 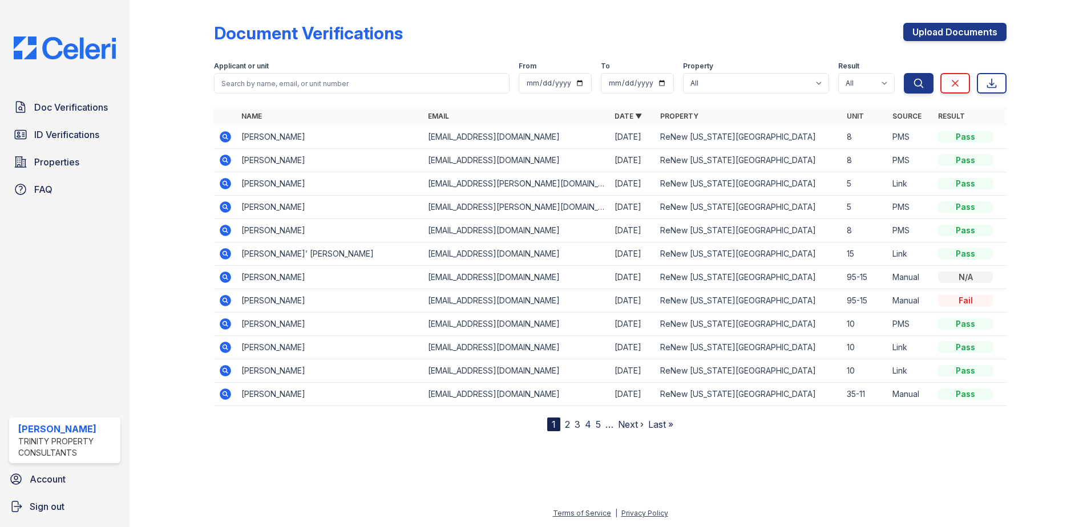 I want to click on label: To, so click(x=606, y=66).